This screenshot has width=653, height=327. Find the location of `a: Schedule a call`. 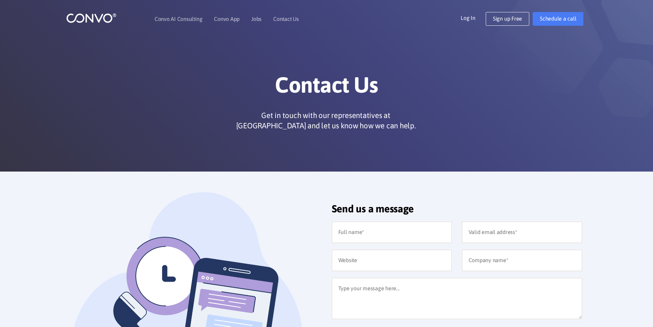

a: Schedule a call is located at coordinates (558, 19).